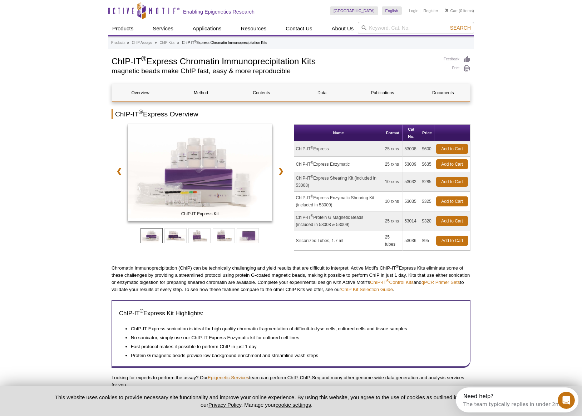  I want to click on div: Need help?, so click(56, 9).